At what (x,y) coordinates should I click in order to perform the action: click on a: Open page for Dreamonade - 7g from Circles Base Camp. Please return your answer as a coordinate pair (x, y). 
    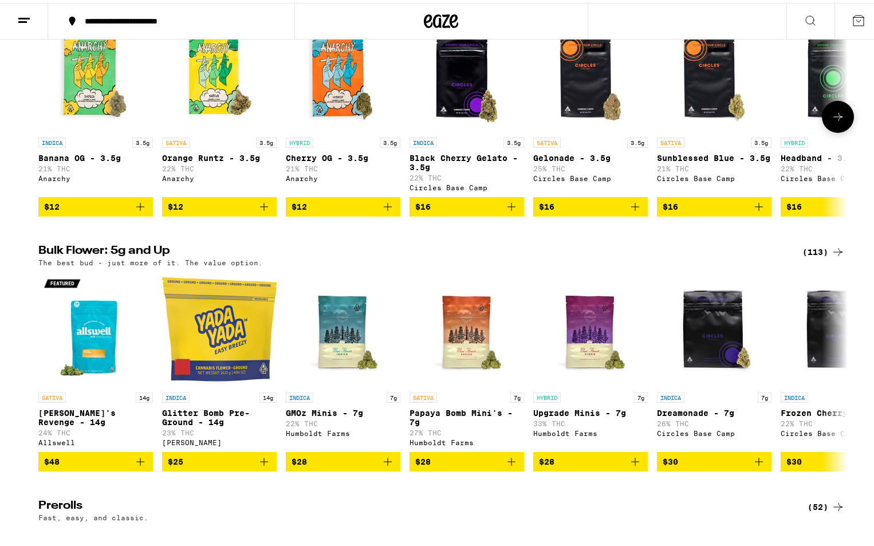
    Looking at the image, I should click on (714, 359).